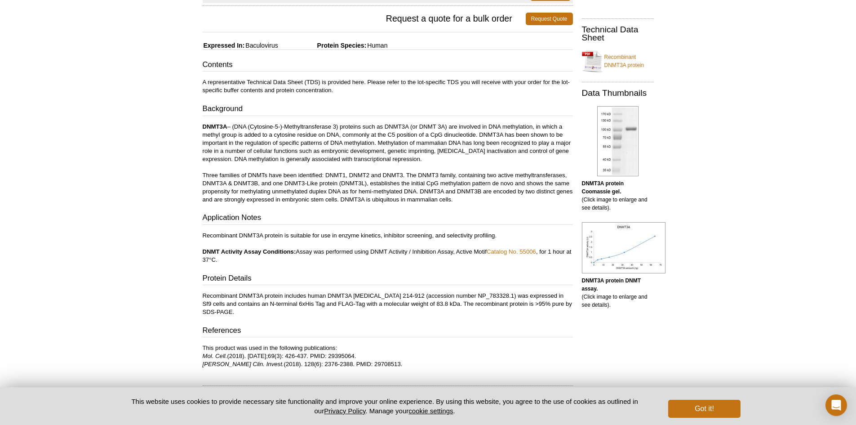 The height and width of the screenshot is (425, 856). I want to click on a: Catalog No. 55006, so click(511, 251).